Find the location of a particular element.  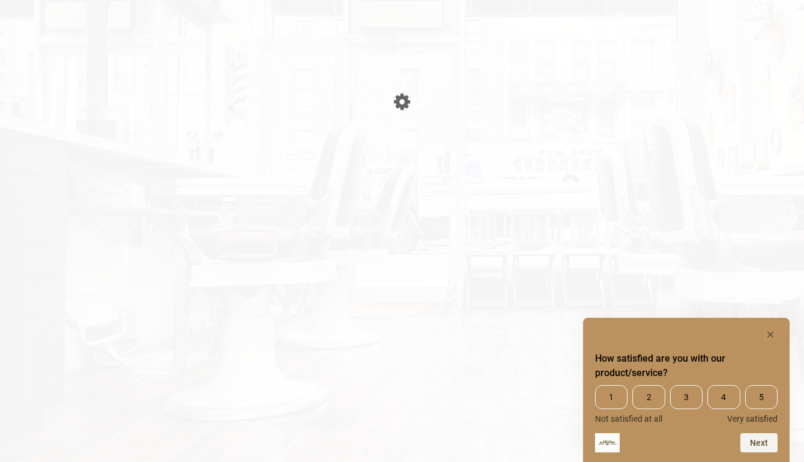

span: 4 is located at coordinates (724, 397).